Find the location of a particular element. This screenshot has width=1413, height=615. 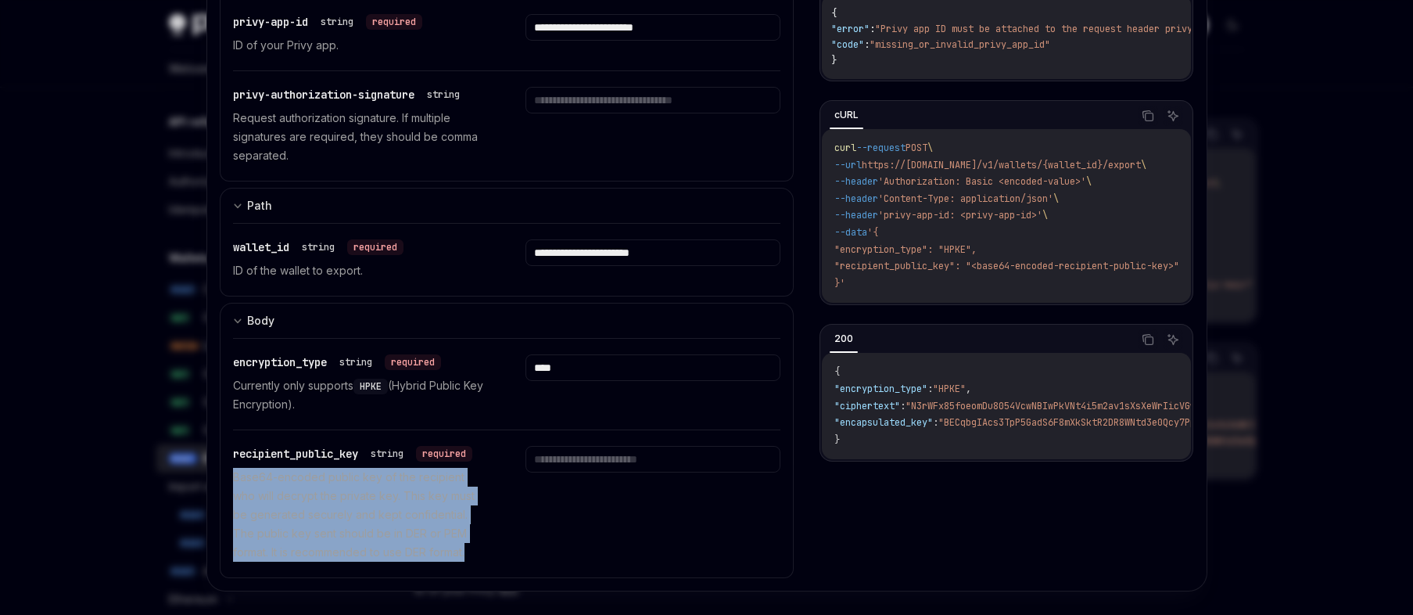

div: privy-app-id is located at coordinates (328, 22).